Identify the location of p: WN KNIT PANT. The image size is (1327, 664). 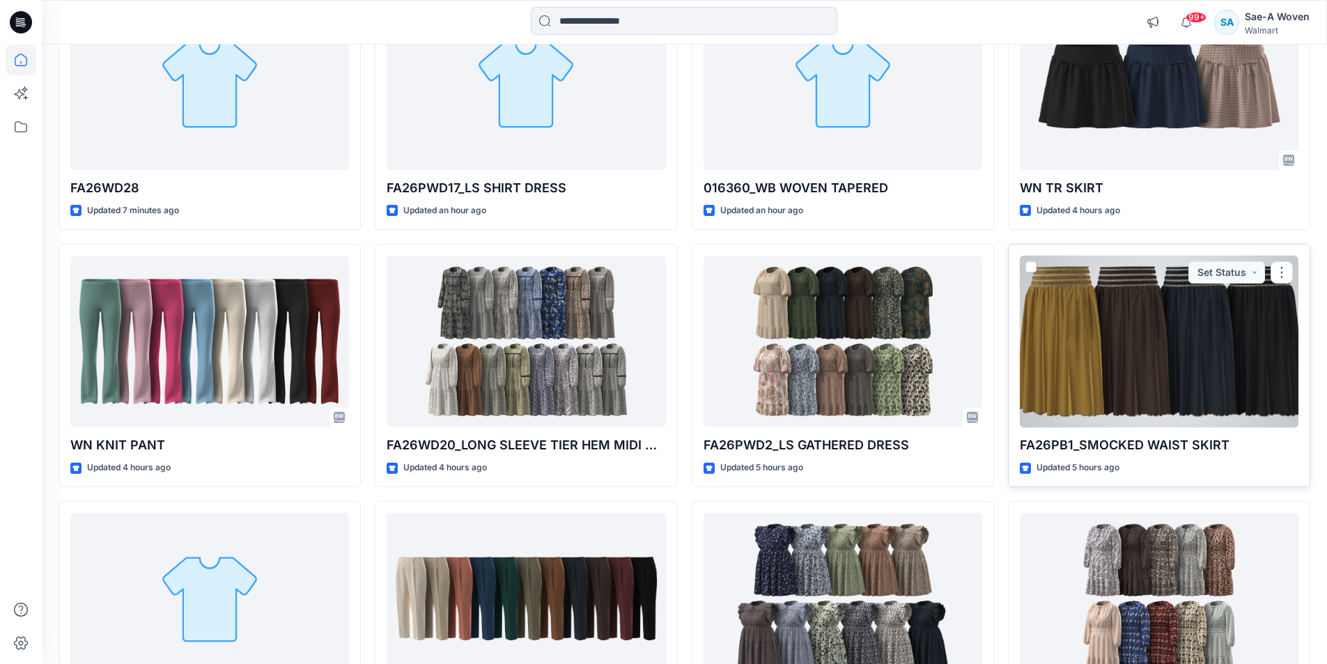
(210, 445).